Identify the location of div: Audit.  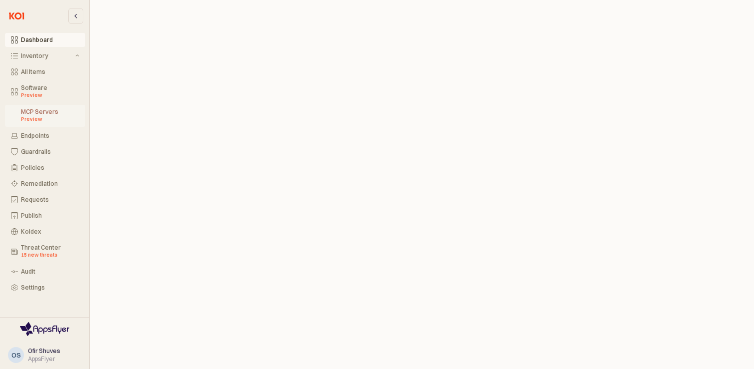
(50, 271).